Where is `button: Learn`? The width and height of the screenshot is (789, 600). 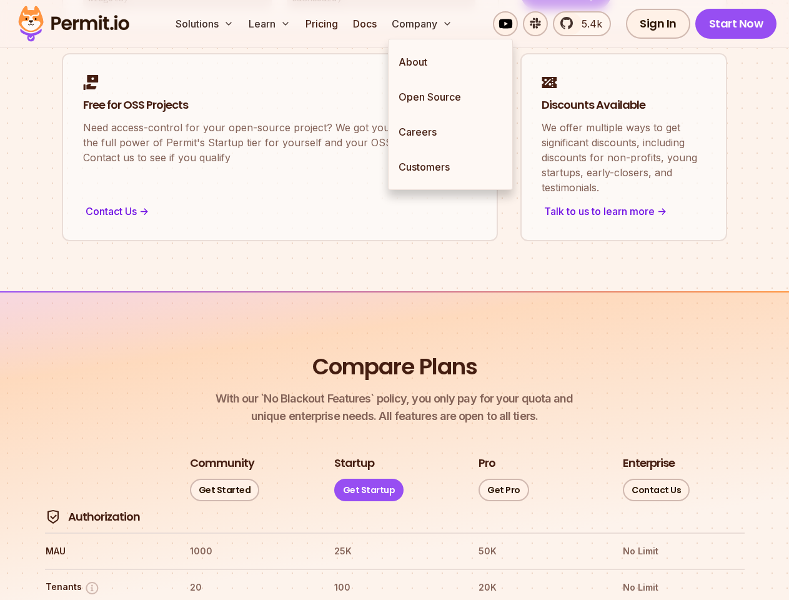 button: Learn is located at coordinates (269, 24).